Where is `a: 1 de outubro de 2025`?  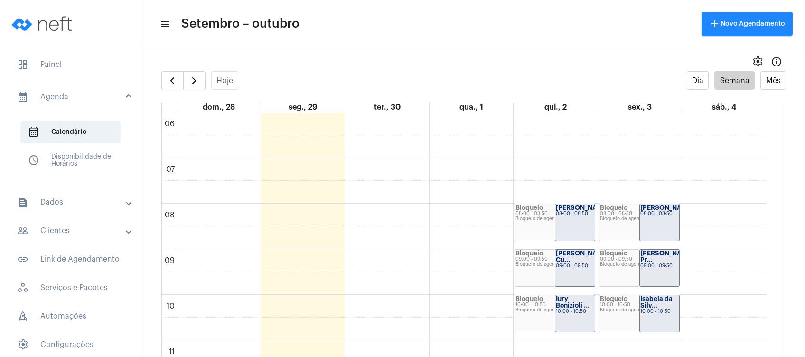 a: 1 de outubro de 2025 is located at coordinates (471, 107).